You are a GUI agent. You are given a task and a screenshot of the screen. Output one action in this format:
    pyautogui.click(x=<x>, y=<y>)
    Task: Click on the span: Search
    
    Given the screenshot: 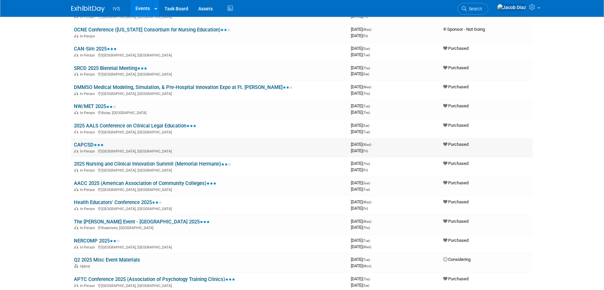 What is the action you would take?
    pyautogui.click(x=474, y=9)
    